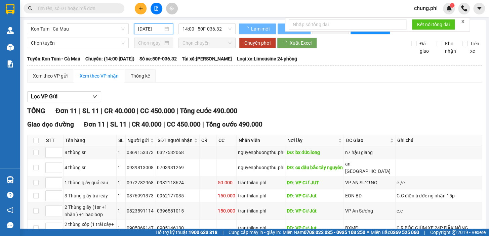  Describe the element at coordinates (369, 183) in the screenshot. I see `div: VP AN SƯƠNG` at that location.